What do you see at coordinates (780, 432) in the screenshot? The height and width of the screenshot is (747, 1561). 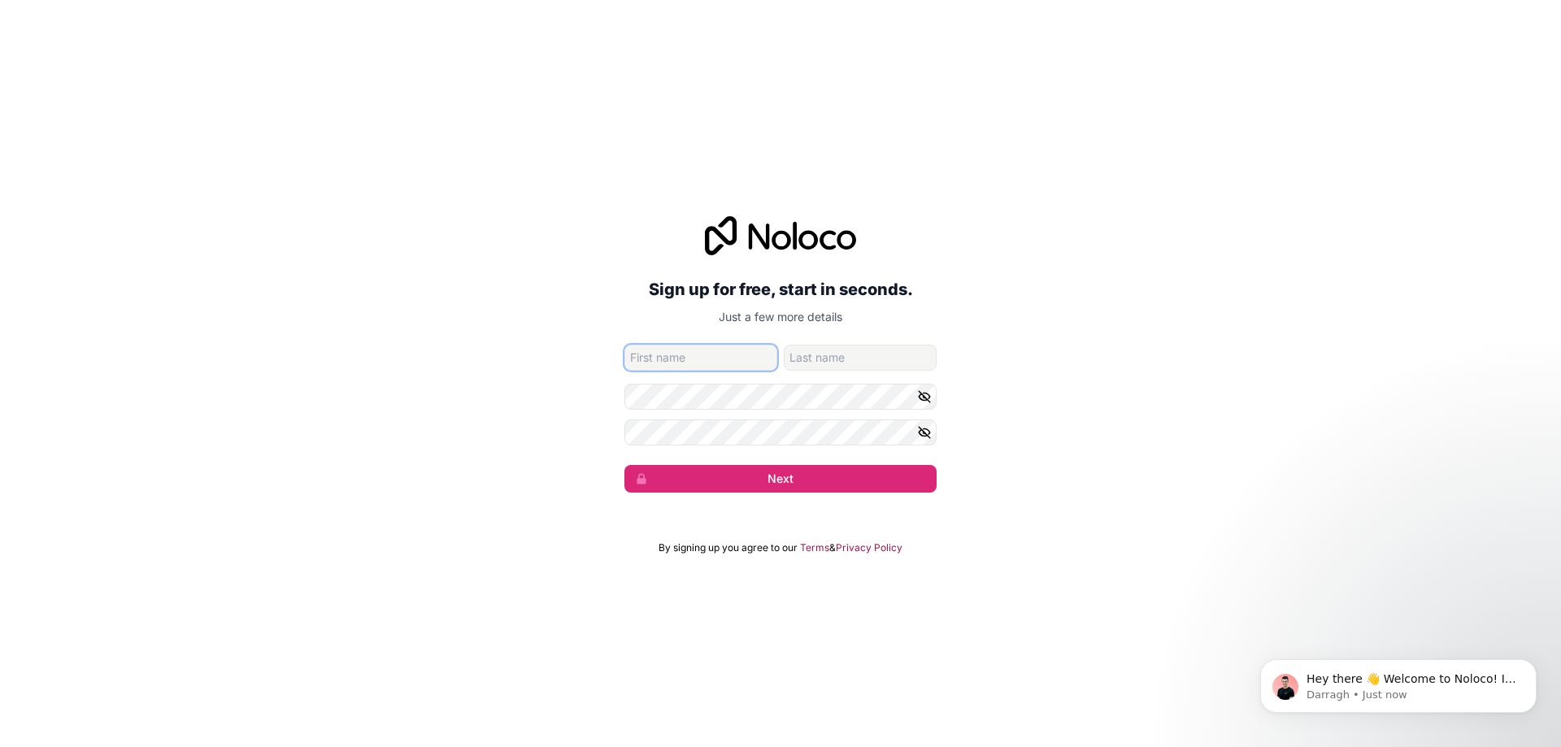 I see `input: Confirm password` at bounding box center [780, 432].